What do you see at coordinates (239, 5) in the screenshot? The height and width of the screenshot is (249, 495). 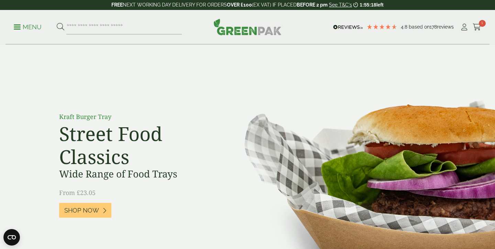 I see `strong: OVER £100` at bounding box center [239, 5].